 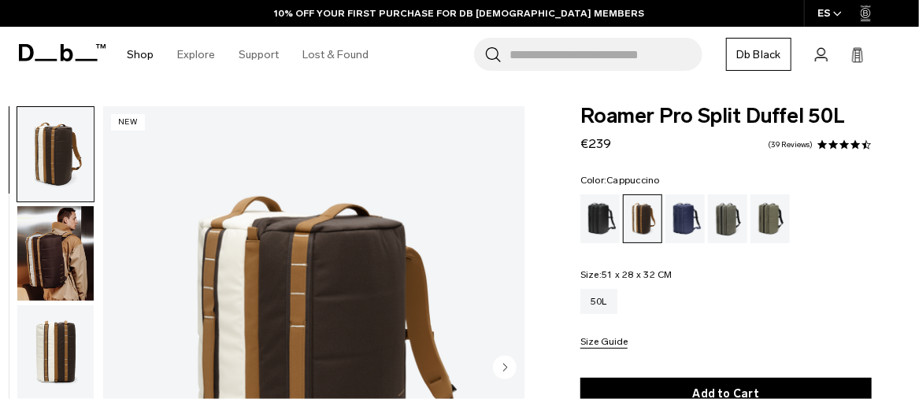 What do you see at coordinates (643, 219) in the screenshot?
I see `a: Cappuccino` at bounding box center [643, 219].